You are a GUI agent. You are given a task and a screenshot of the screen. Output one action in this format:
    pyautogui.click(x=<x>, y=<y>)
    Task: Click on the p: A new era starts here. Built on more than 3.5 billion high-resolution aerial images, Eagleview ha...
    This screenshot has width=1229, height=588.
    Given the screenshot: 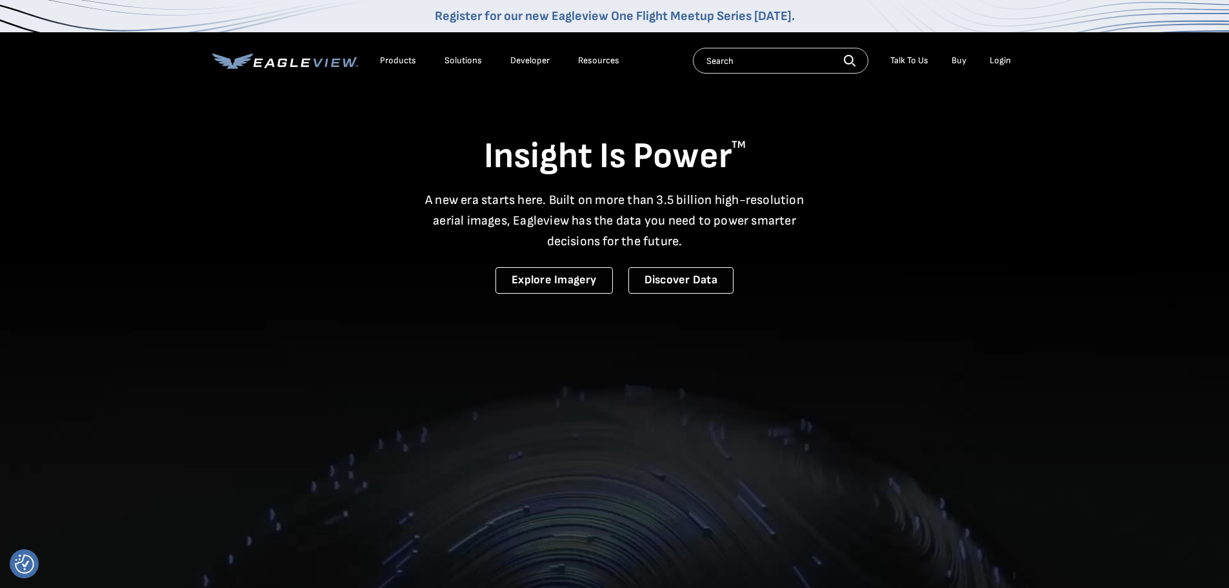 What is the action you would take?
    pyautogui.click(x=615, y=221)
    